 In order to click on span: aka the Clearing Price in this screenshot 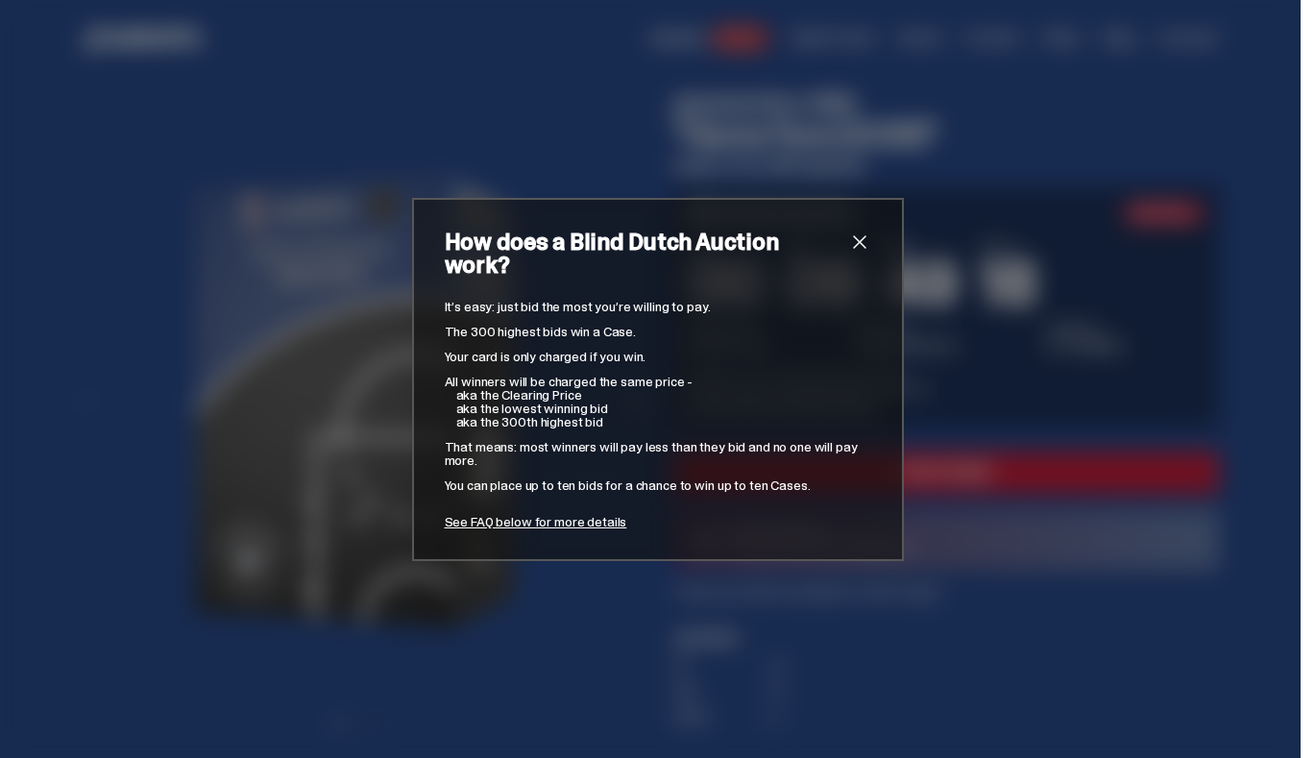, I will do `click(519, 395)`.